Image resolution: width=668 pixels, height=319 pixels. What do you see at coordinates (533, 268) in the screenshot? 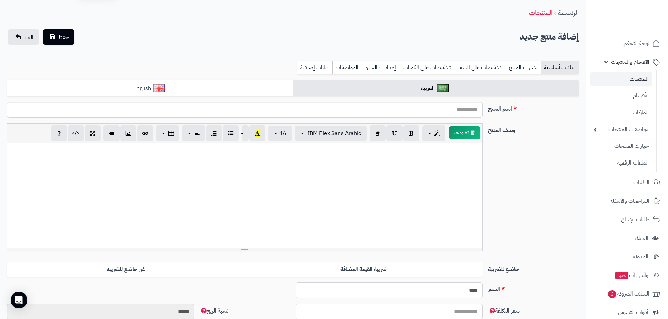
I see `label: خاضع للضريبة` at bounding box center [533, 268].